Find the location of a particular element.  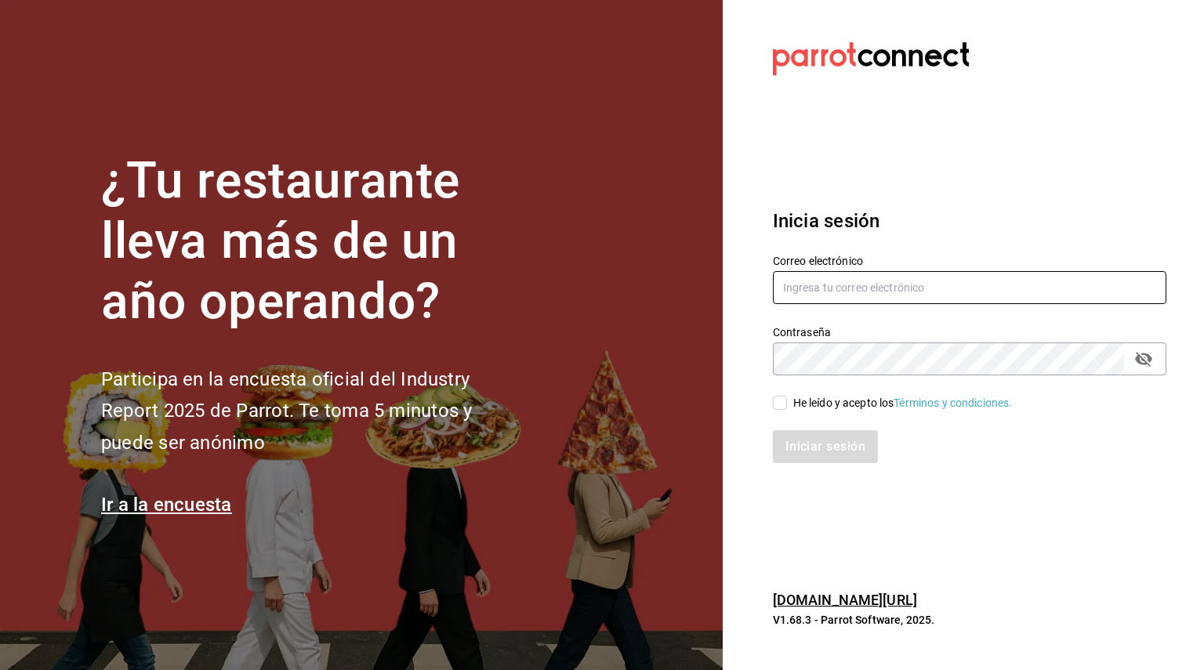

h2: Participa en la encuesta oficial del Industry Report 2025 de Parrot. Te toma 5 minutos y puede se... is located at coordinates (313, 411).